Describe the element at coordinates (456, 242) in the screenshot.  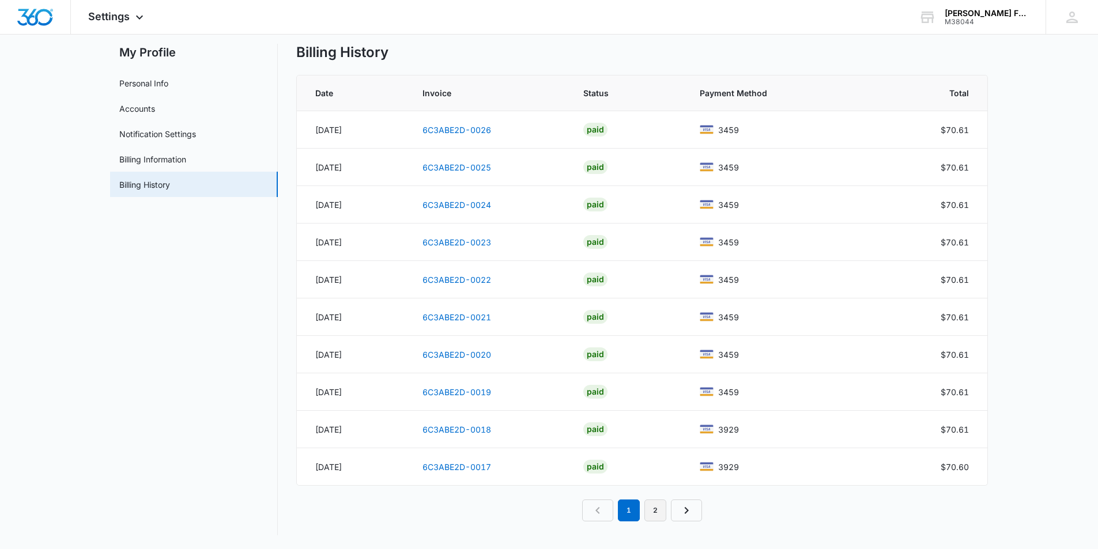
I see `a: 6C3ABE2D-0023` at that location.